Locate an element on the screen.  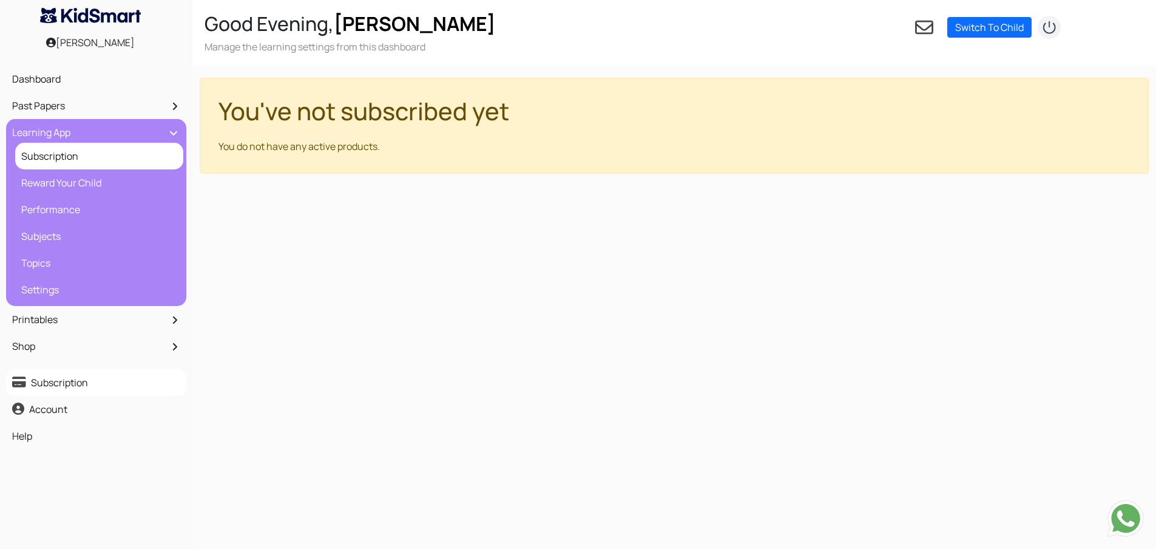
h1: You've not subscribed yet is located at coordinates (679, 111).